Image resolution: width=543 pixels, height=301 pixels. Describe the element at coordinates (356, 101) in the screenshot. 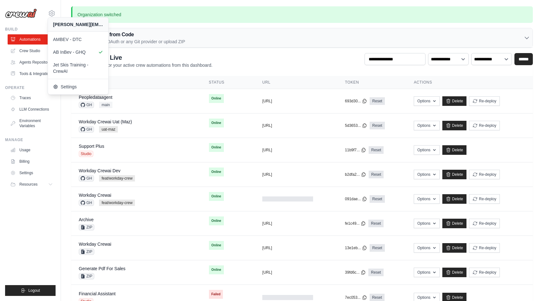

I see `button: 693d30...` at that location.